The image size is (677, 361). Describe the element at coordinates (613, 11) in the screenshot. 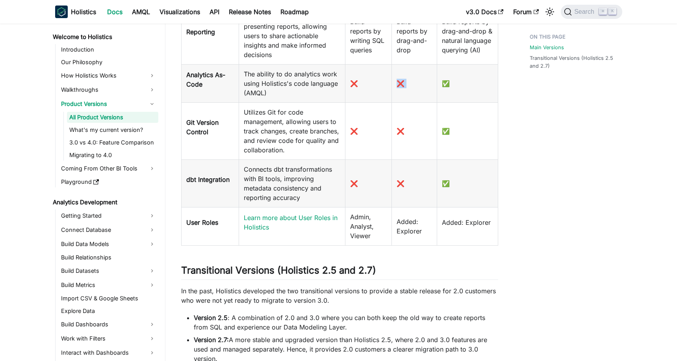

I see `kbd: K` at that location.